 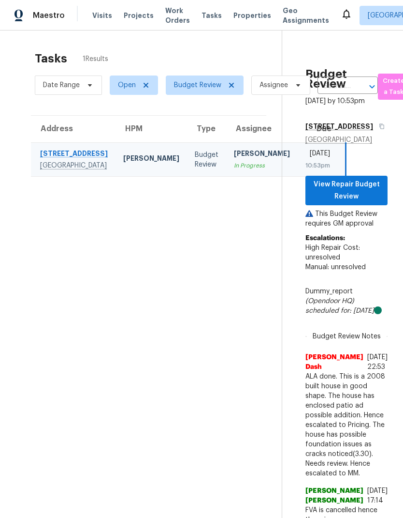 I want to click on span: High Repair Cost: unresolved, so click(x=333, y=252).